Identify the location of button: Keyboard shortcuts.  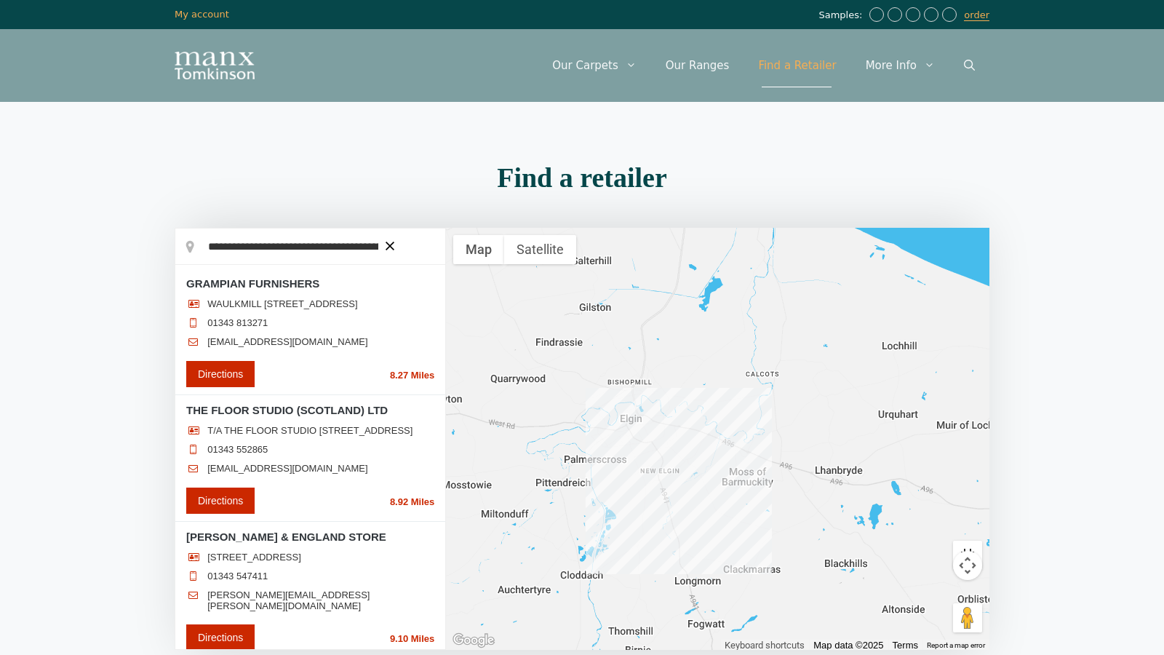
(765, 646).